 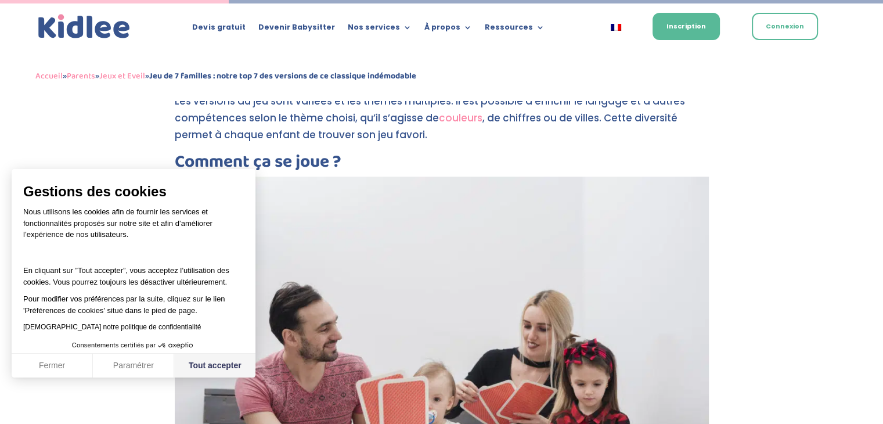 I want to click on button: Fermer, so click(x=52, y=366).